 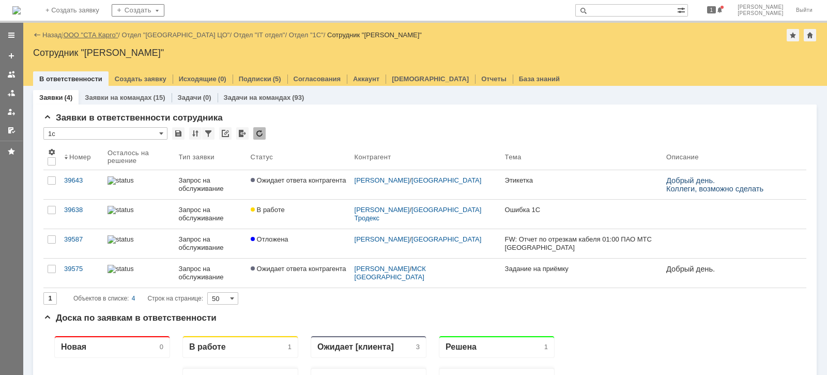 What do you see at coordinates (298, 214) in the screenshot?
I see `a: В работе` at bounding box center [298, 214].